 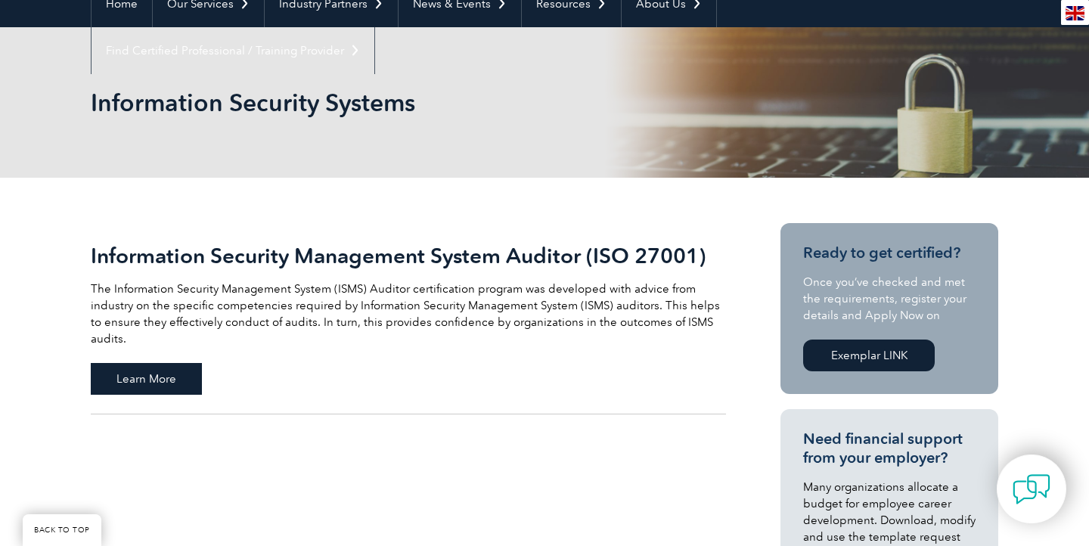 What do you see at coordinates (381, 102) in the screenshot?
I see `h1: Information Security Systems` at bounding box center [381, 102].